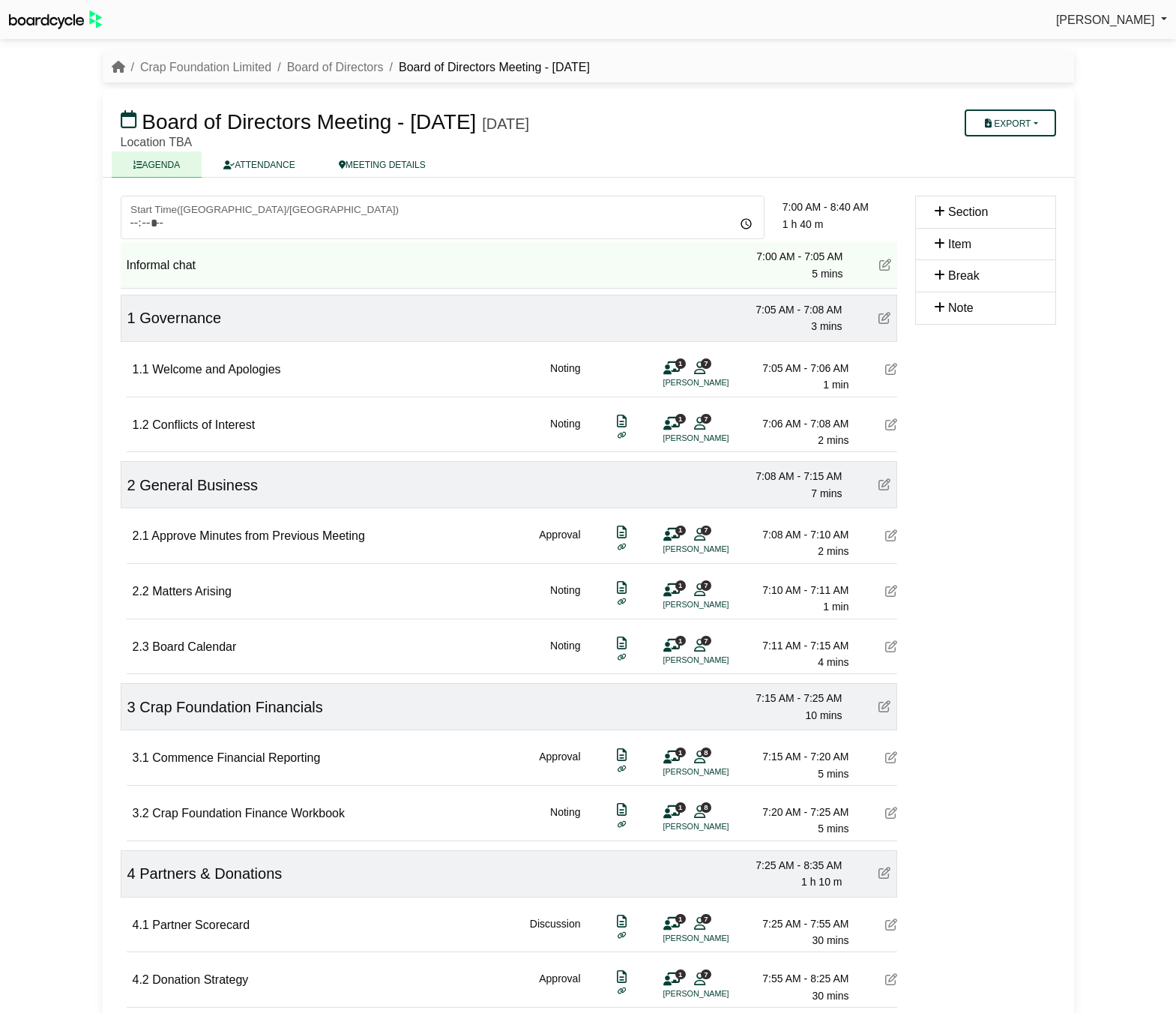 The height and width of the screenshot is (1013, 1176). What do you see at coordinates (964, 275) in the screenshot?
I see `span: Break` at bounding box center [964, 275].